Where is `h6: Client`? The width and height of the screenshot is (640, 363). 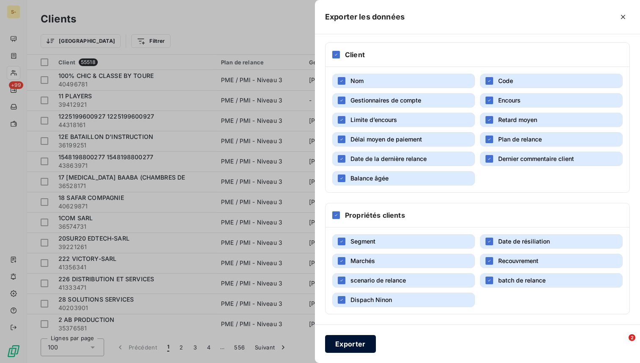 h6: Client is located at coordinates (355, 55).